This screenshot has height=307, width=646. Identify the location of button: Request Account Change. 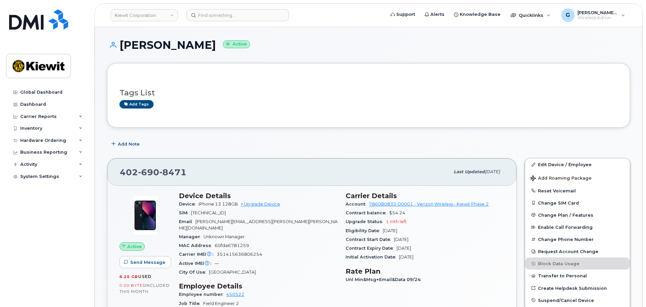
(577, 252).